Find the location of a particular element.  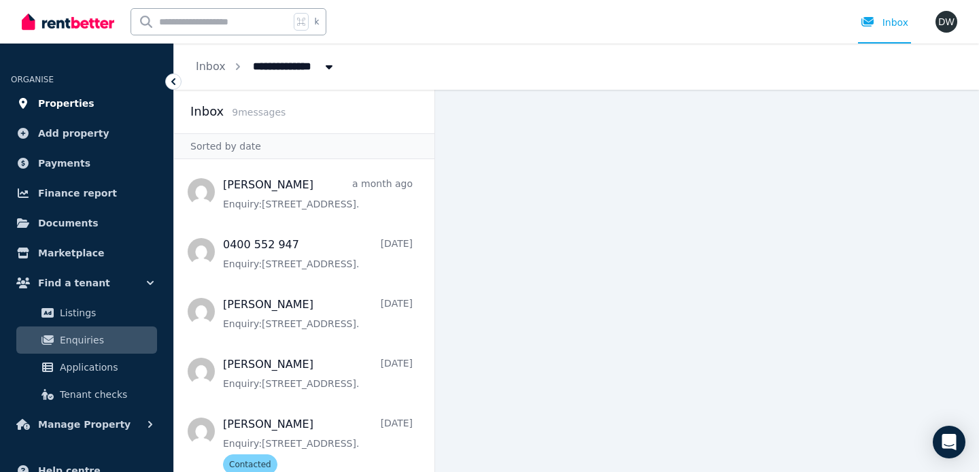

a: Add property is located at coordinates (86, 133).